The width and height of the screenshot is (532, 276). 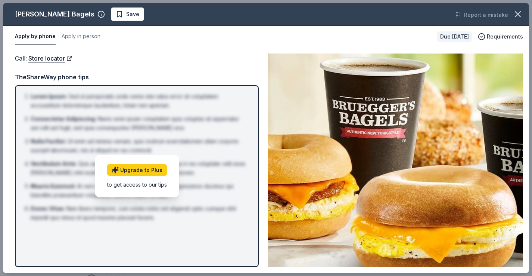 I want to click on span: Nulla Facilisi :, so click(x=48, y=141).